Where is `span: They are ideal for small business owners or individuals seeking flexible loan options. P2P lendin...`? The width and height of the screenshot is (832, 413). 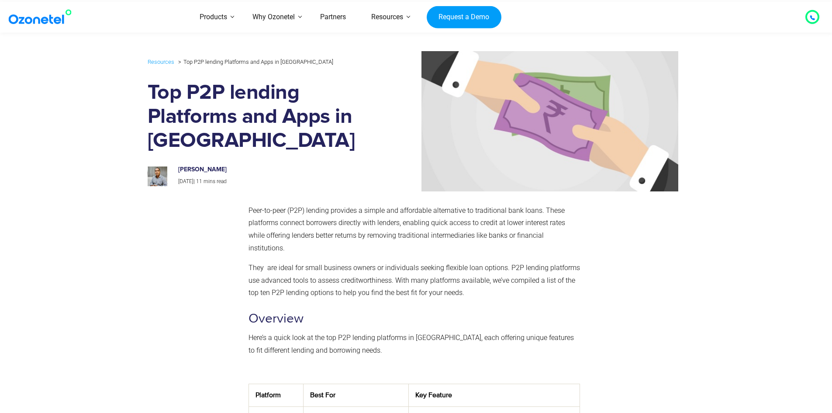 span: They are ideal for small business owners or individuals seeking flexible loan options. P2P lendin... is located at coordinates (414, 280).